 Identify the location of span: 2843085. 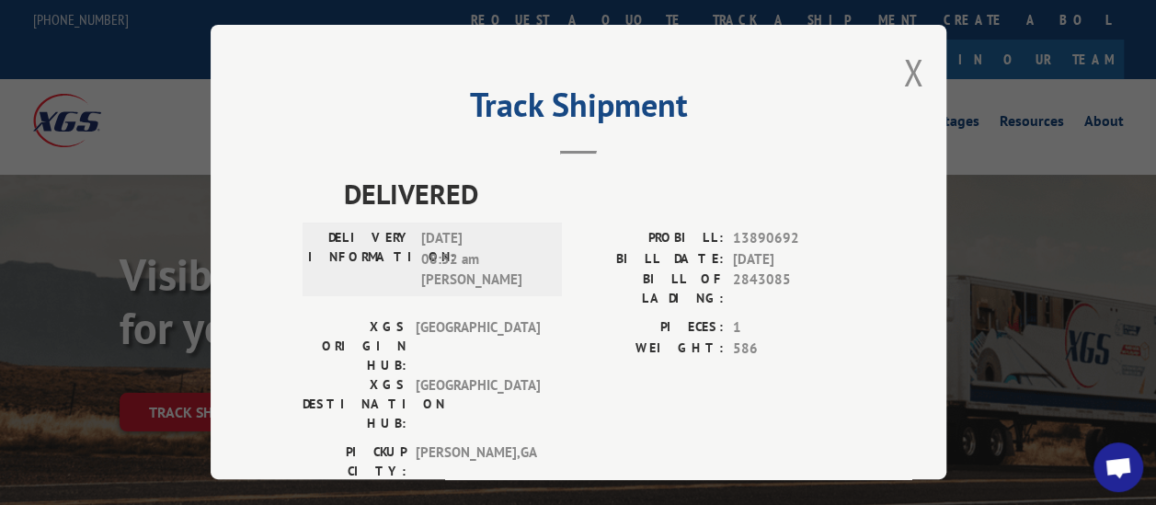
(794, 290).